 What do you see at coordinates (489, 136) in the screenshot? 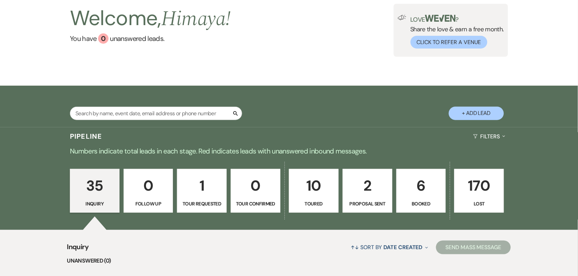
I see `button: Filters` at bounding box center [489, 136].